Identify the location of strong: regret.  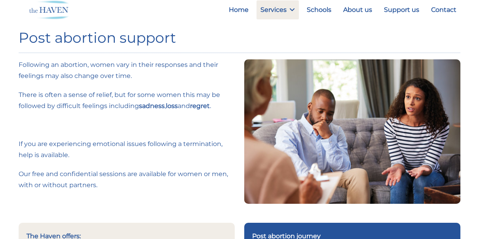
(200, 106).